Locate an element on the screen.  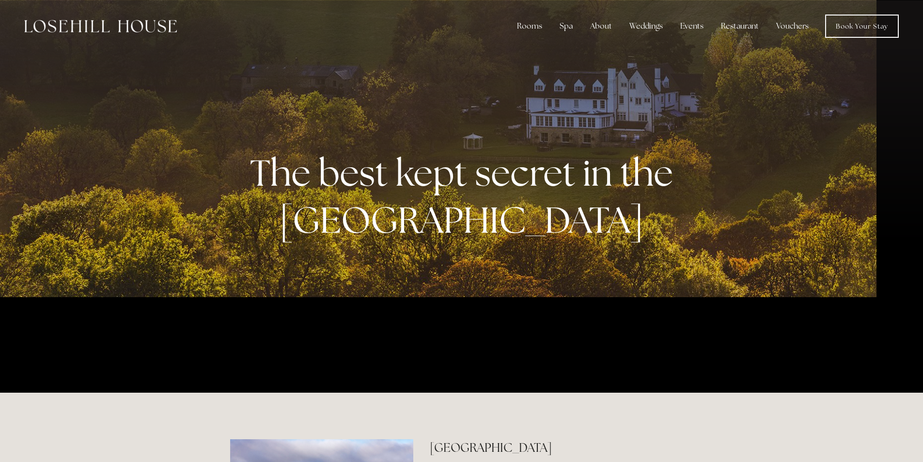
div: Weddings is located at coordinates (646, 26).